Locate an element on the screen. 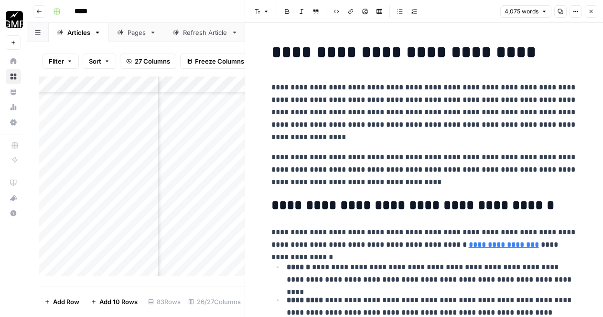 This screenshot has width=603, height=317. button: Filter is located at coordinates (61, 61).